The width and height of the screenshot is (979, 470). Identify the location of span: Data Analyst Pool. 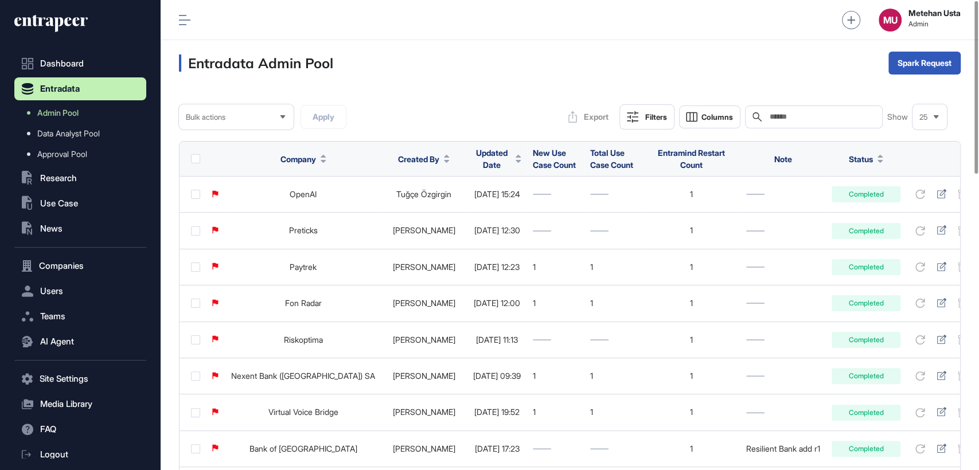
(68, 134).